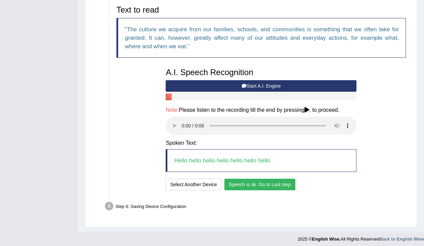  What do you see at coordinates (261, 143) in the screenshot?
I see `h4: Spoken Text:` at bounding box center [261, 143].